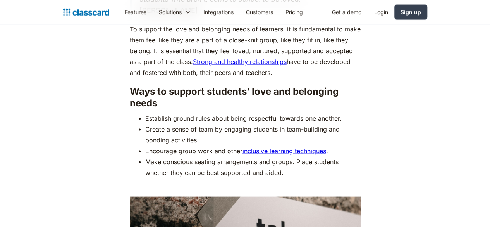  Describe the element at coordinates (253, 167) in the screenshot. I see `li: Make conscious seating arrangements and groups. Place students whether they can be best supported...` at that location.